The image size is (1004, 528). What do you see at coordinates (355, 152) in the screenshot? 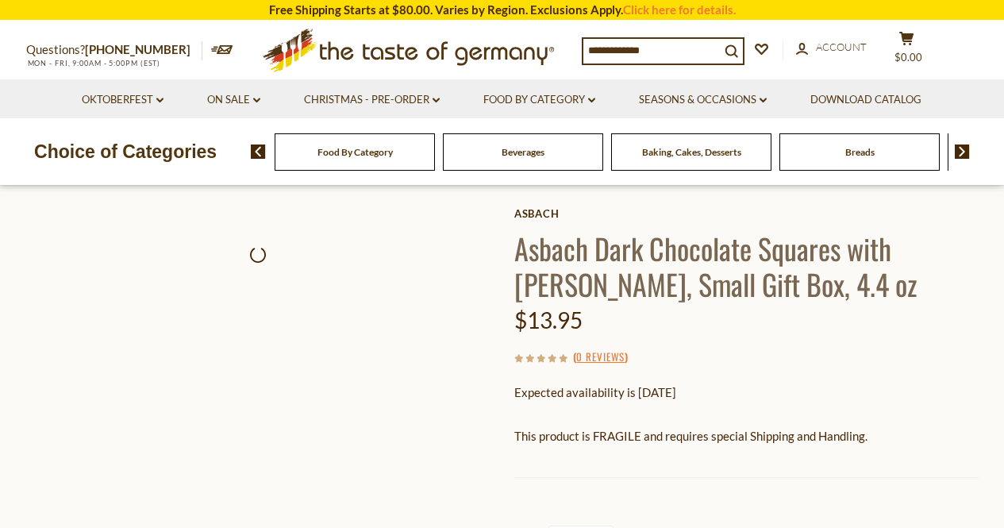
I see `span: Food By Category` at bounding box center [355, 152].